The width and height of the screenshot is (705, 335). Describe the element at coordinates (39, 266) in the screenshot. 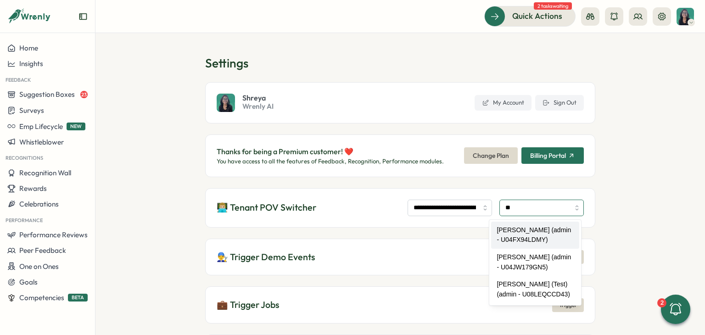

I see `span: One on Ones` at that location.